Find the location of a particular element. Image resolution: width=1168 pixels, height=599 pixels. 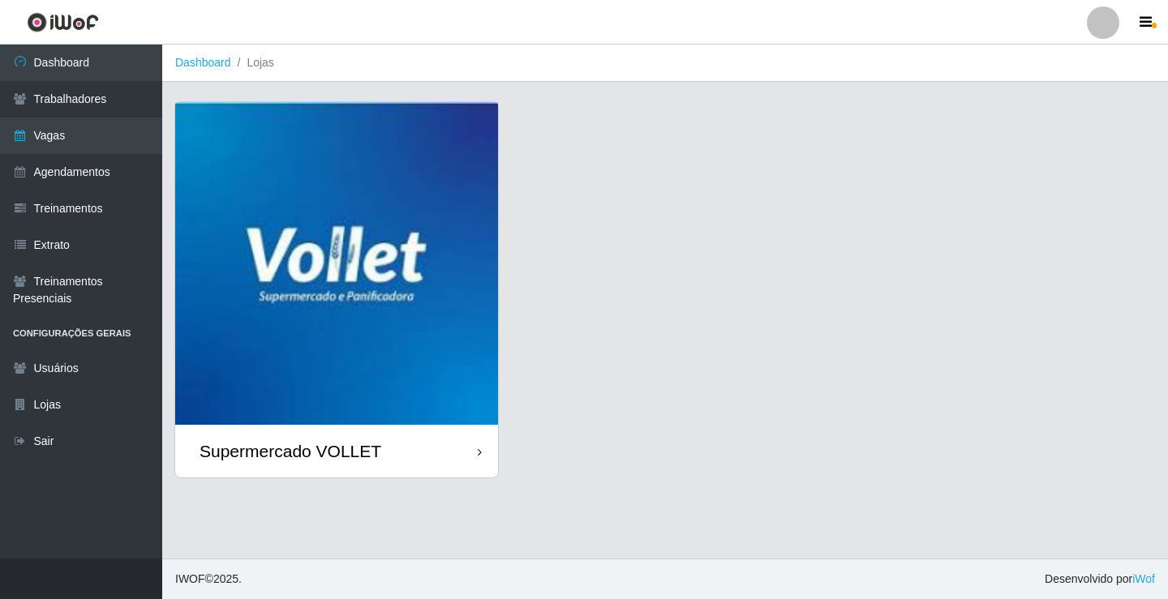

span: IWOF is located at coordinates (190, 579).